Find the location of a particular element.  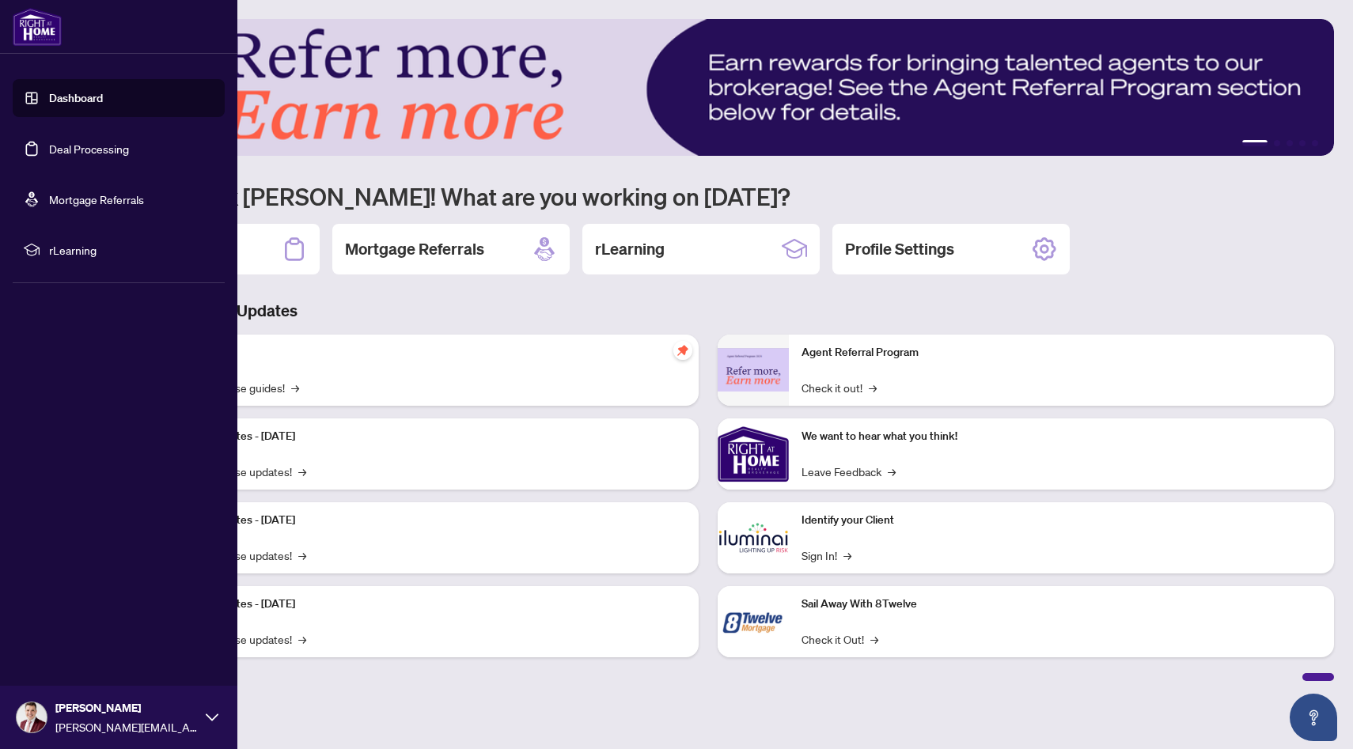

button: 2 is located at coordinates (1277, 143).